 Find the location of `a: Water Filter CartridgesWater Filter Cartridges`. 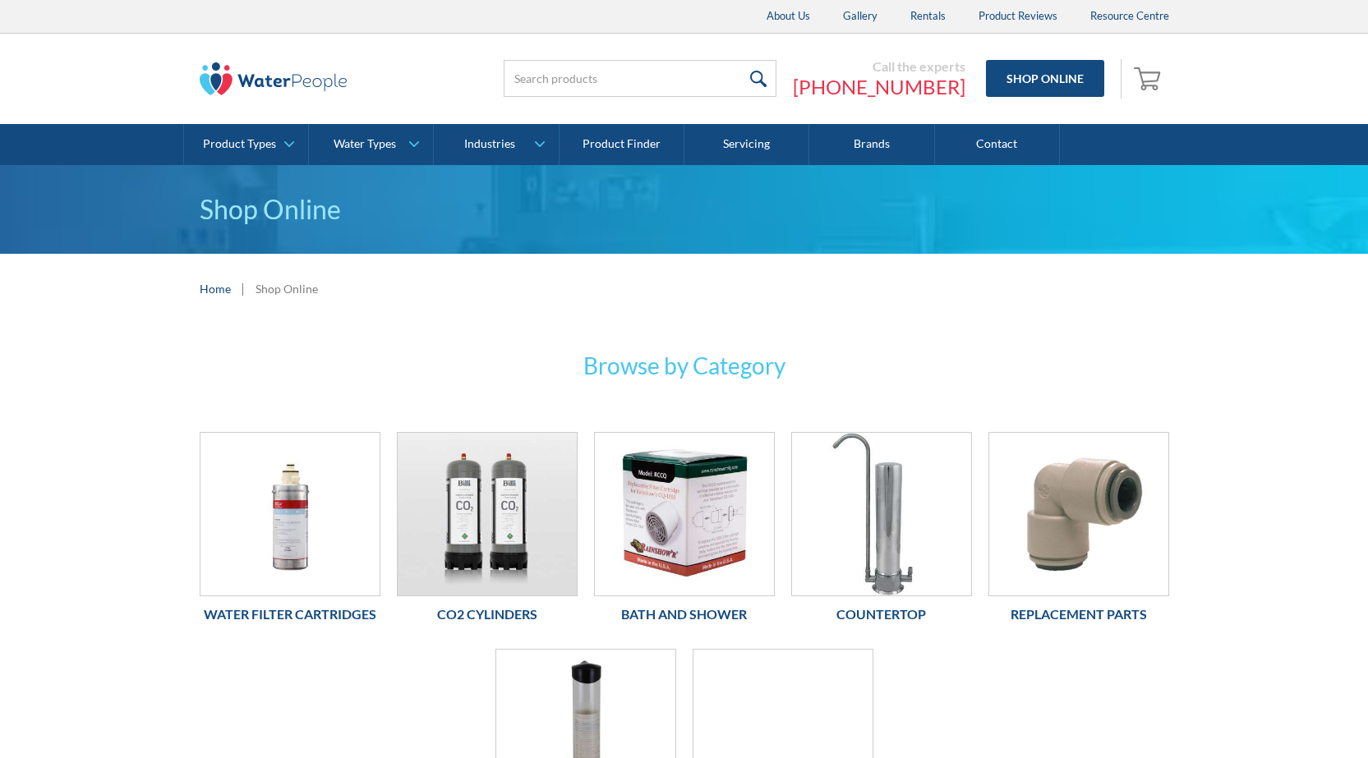

a: Water Filter CartridgesWater Filter Cartridges is located at coordinates (290, 532).